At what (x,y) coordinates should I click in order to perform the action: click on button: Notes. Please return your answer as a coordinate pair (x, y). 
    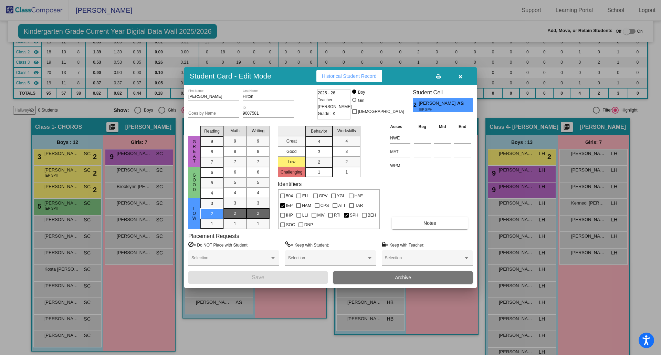
    Looking at the image, I should click on (430, 223).